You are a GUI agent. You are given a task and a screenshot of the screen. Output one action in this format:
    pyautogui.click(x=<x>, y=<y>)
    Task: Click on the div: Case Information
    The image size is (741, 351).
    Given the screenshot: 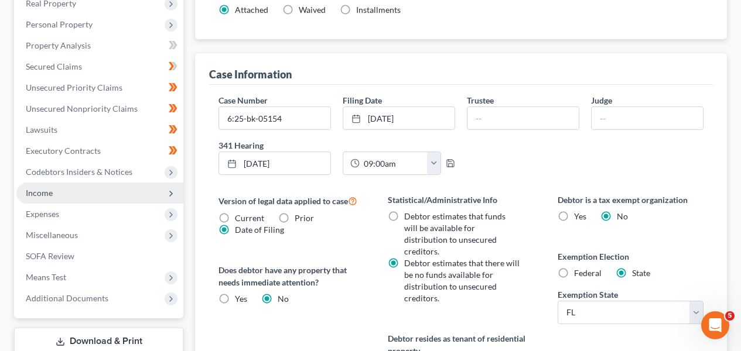 What is the action you would take?
    pyautogui.click(x=250, y=74)
    